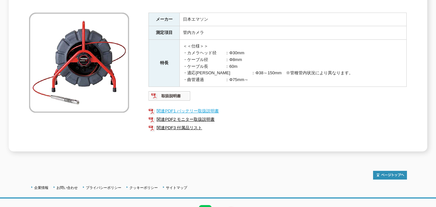  I want to click on a: 取扱説明書, so click(169, 97).